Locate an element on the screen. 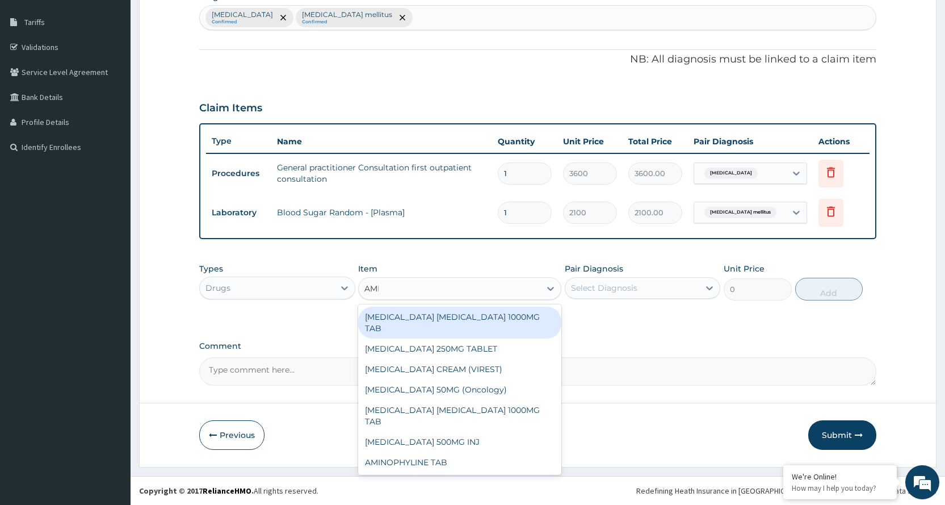  td: Laboratory is located at coordinates (238, 212).